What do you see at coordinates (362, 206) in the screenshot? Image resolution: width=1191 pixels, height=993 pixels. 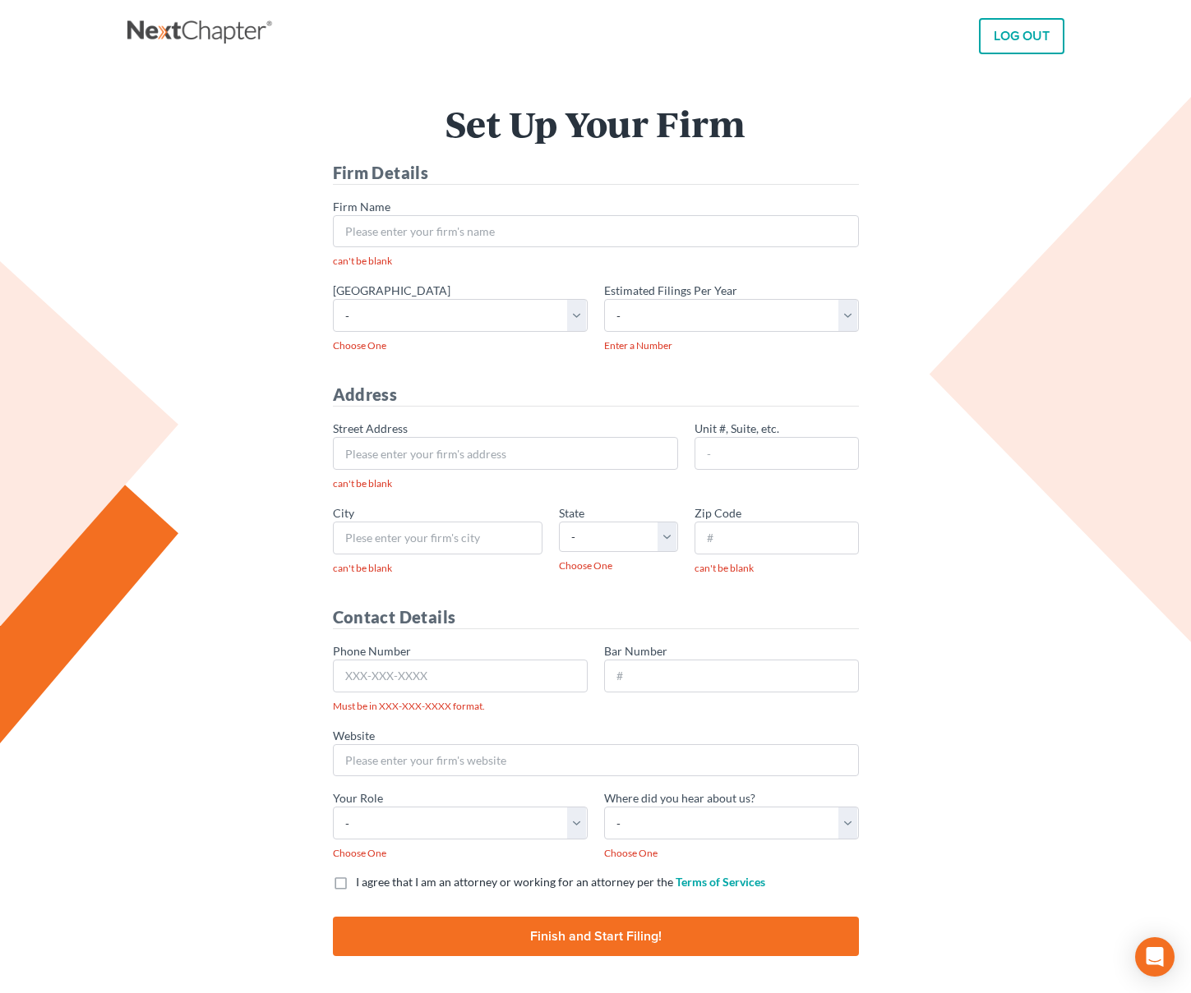 I see `label: Firm Name` at bounding box center [362, 206].